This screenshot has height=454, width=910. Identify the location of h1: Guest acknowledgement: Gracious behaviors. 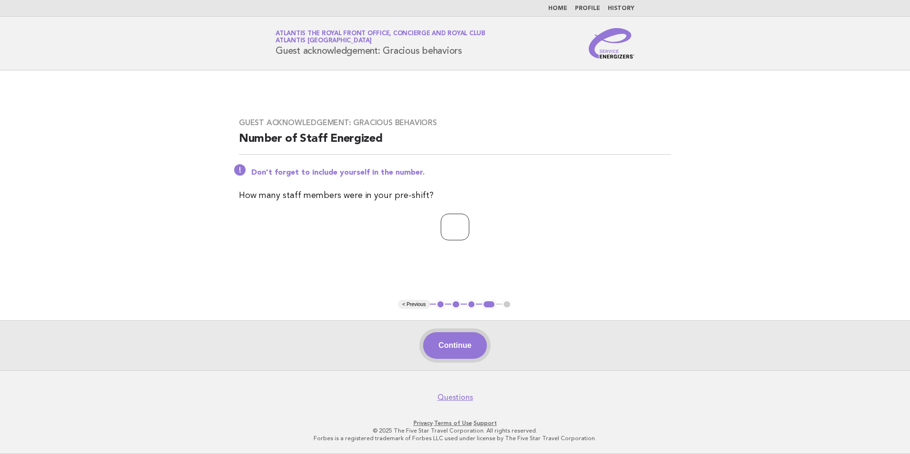
(380, 43).